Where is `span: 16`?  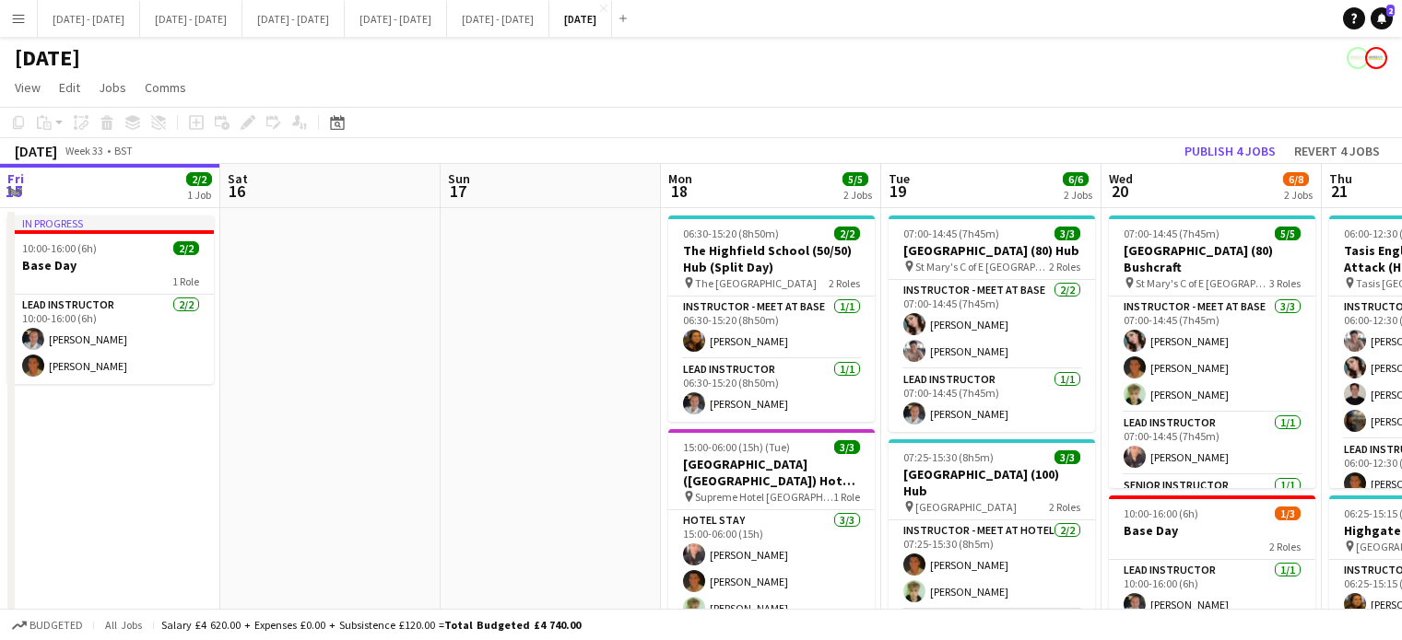
span: 16 is located at coordinates (236, 191).